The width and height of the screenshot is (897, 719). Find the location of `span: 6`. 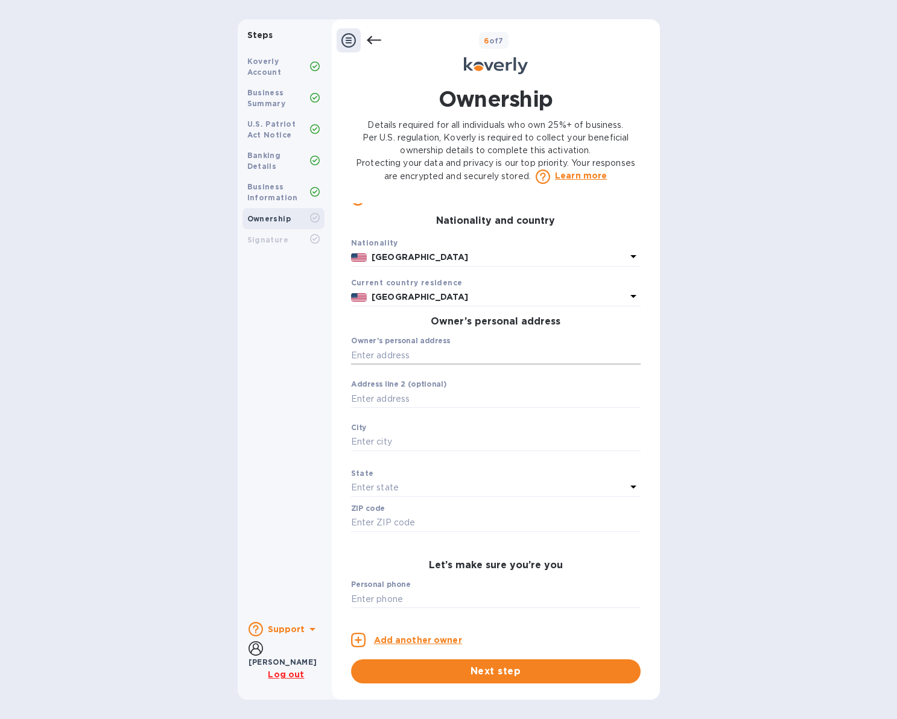

span: 6 is located at coordinates (486, 40).